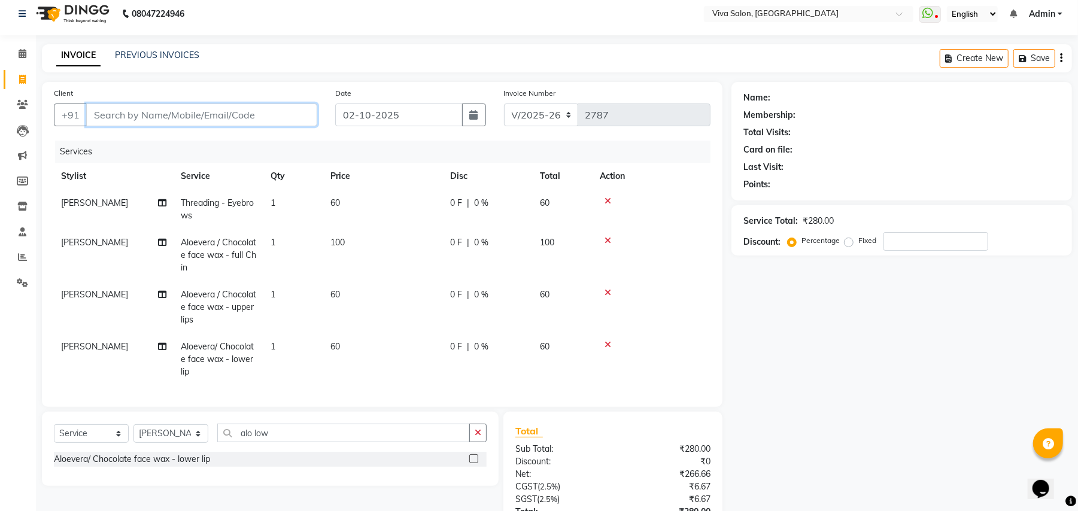 The height and width of the screenshot is (511, 1078). What do you see at coordinates (218, 307) in the screenshot?
I see `span: Aloevera / Chocolate face wax - upper lips` at bounding box center [218, 307].